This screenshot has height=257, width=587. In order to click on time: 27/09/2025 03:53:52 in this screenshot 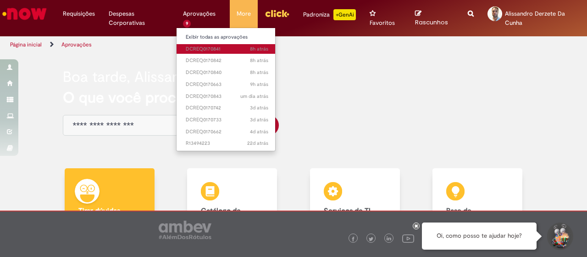, I will do `click(259, 107)`.